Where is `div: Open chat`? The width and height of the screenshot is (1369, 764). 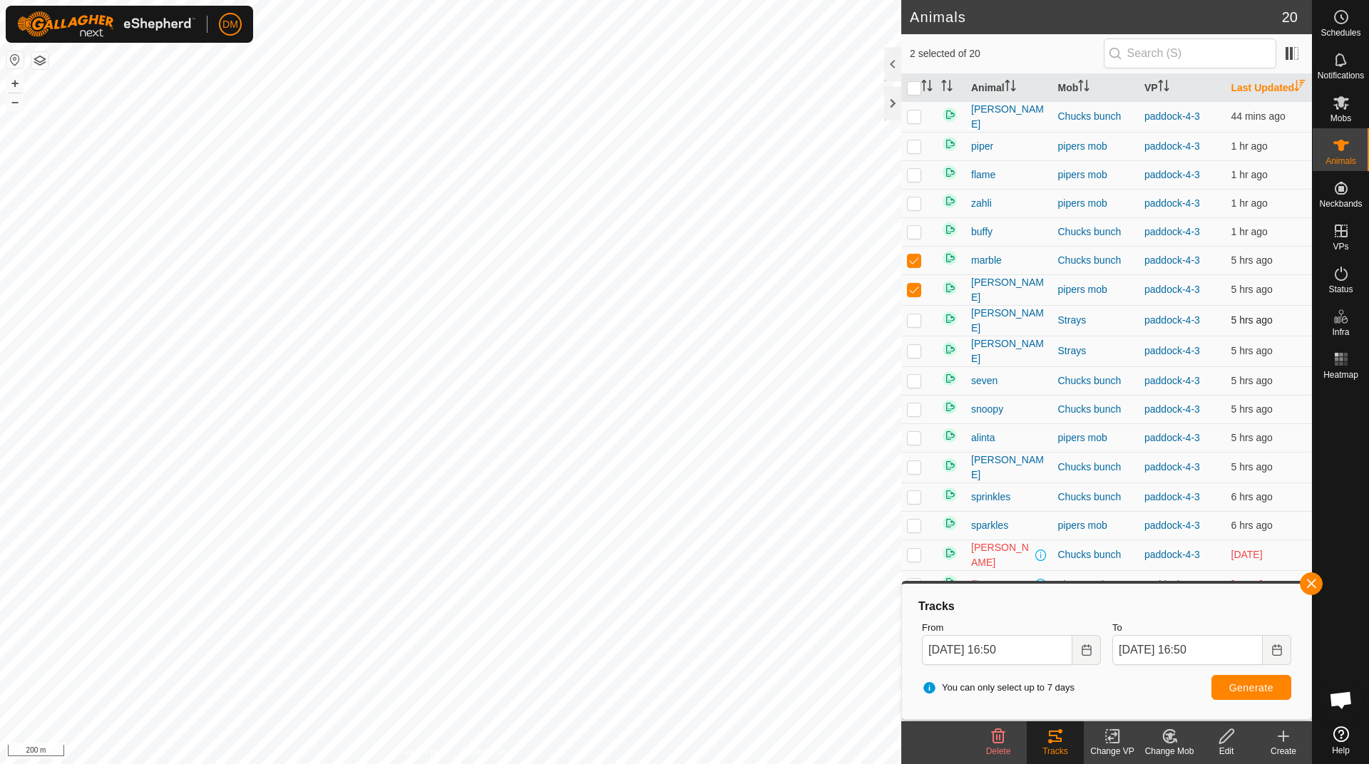
div: Open chat is located at coordinates (1341, 700).